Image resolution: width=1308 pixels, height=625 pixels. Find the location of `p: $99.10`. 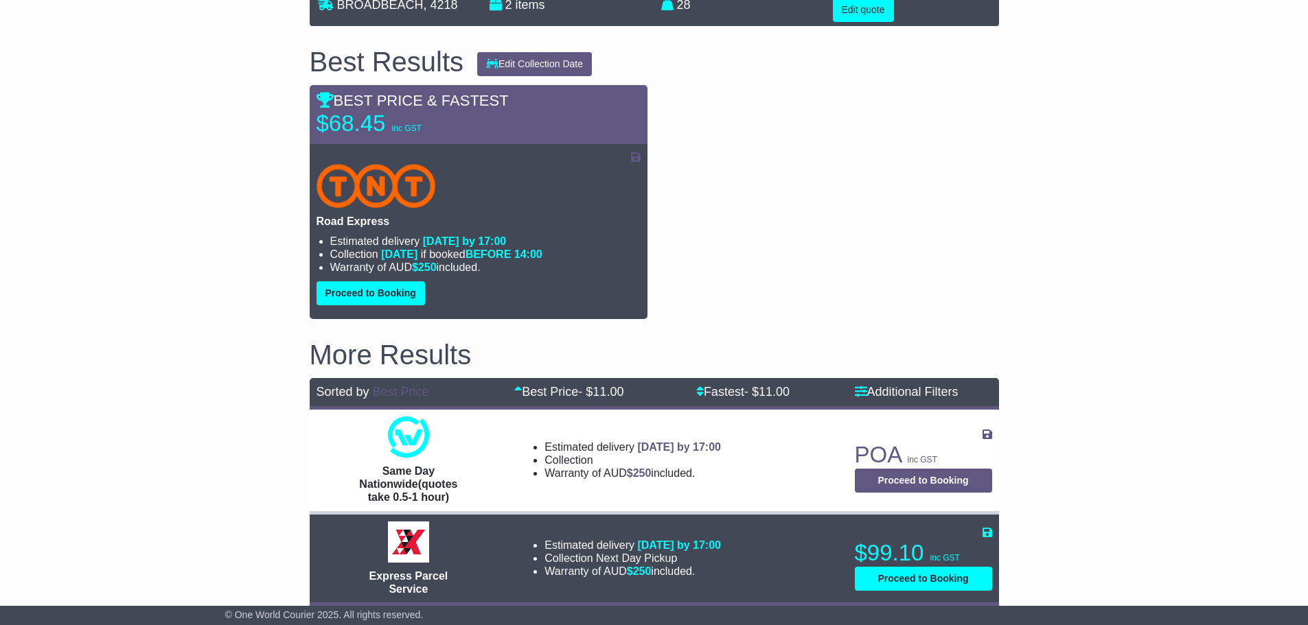

p: $99.10 is located at coordinates (923, 553).